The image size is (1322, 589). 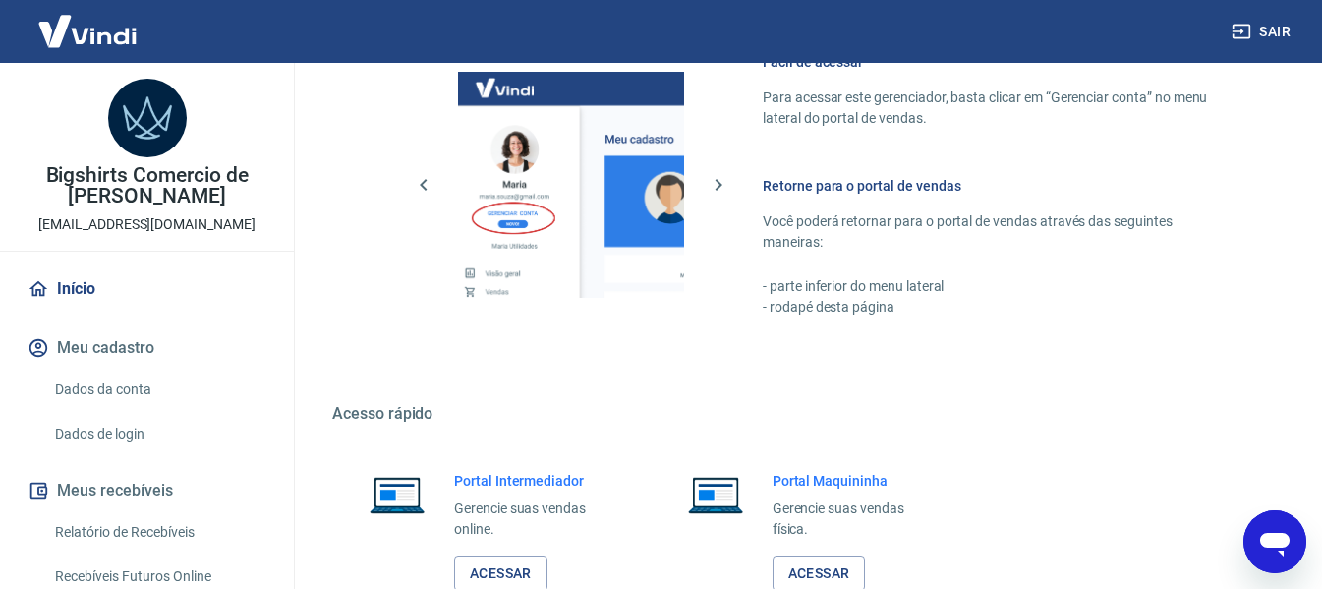 I want to click on p: Você poderá retornar para o portal de vendas através das seguintes maneiras:, so click(x=995, y=232).